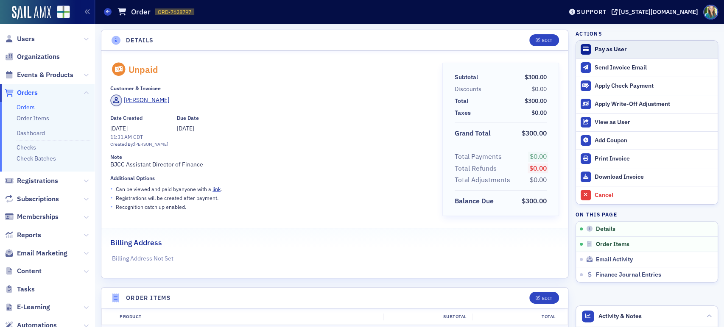 The image size is (724, 327). I want to click on span: Total Refunds, so click(477, 169).